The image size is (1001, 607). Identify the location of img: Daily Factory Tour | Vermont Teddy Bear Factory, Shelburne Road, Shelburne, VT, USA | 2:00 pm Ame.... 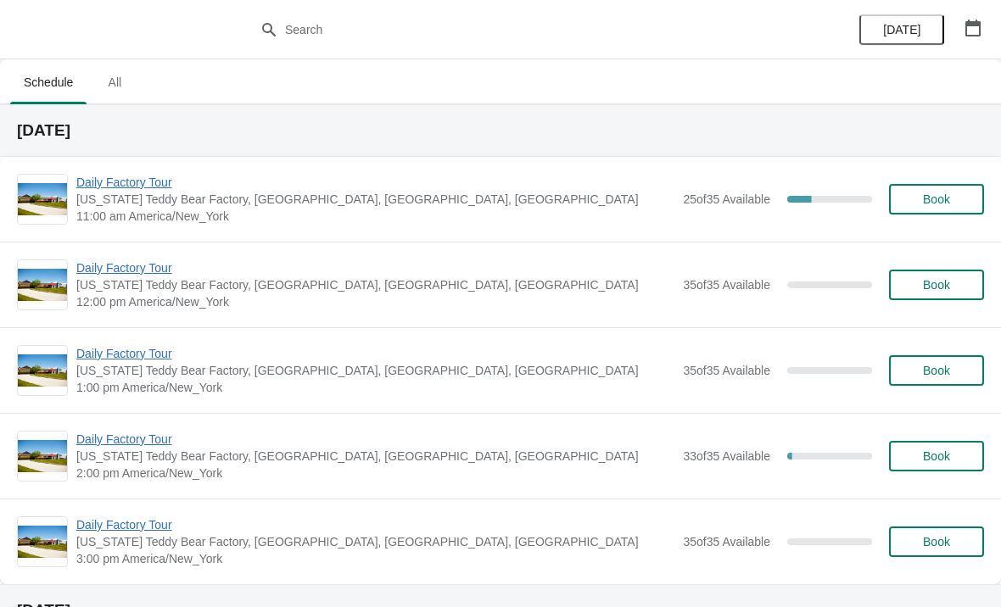
(42, 456).